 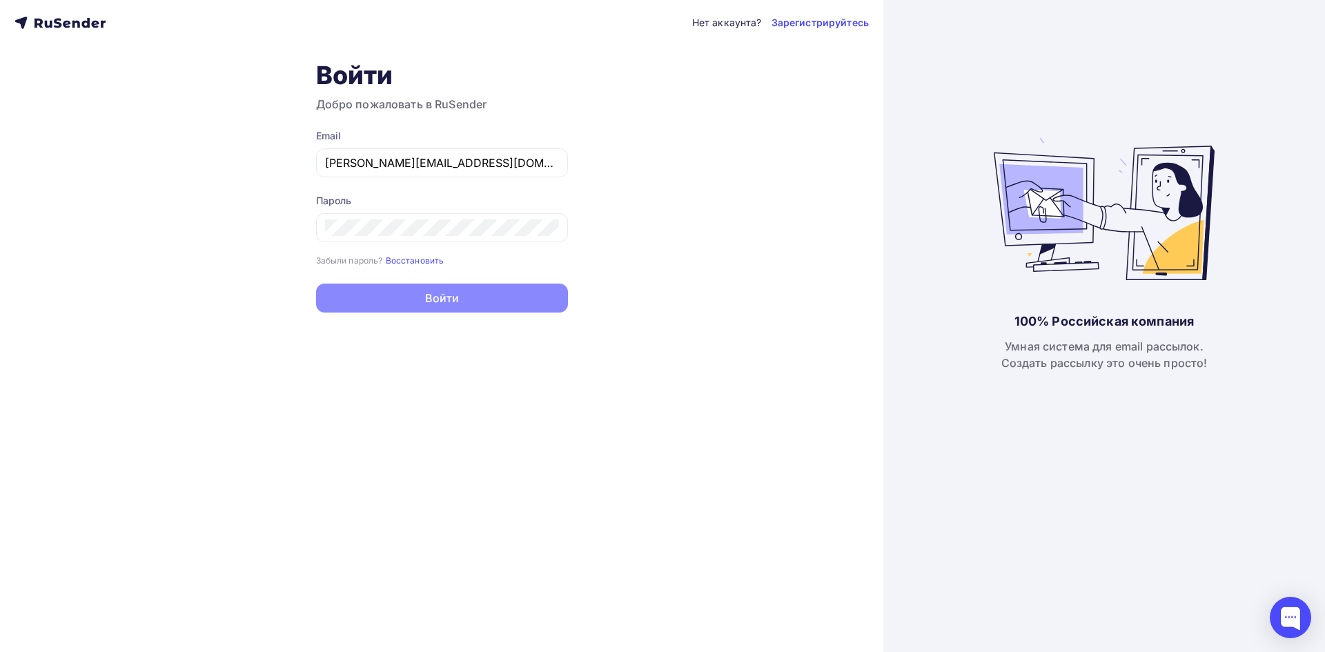 What do you see at coordinates (1104, 355) in the screenshot?
I see `div: Умная система для email рассылок. Создать рассылку это очень просто!` at bounding box center [1104, 355].